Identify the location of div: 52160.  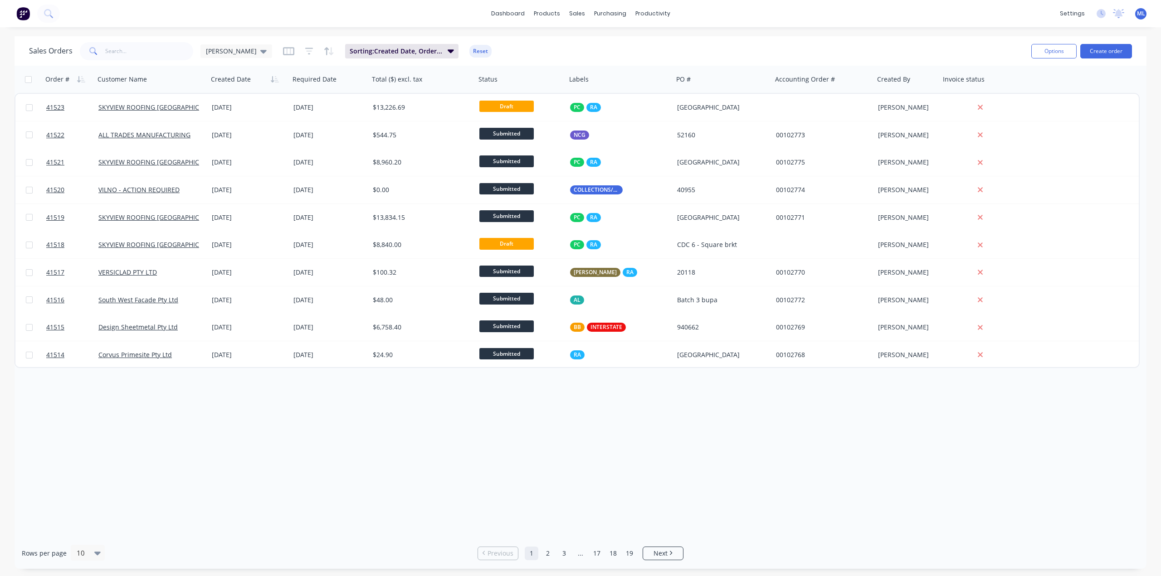
(720, 135).